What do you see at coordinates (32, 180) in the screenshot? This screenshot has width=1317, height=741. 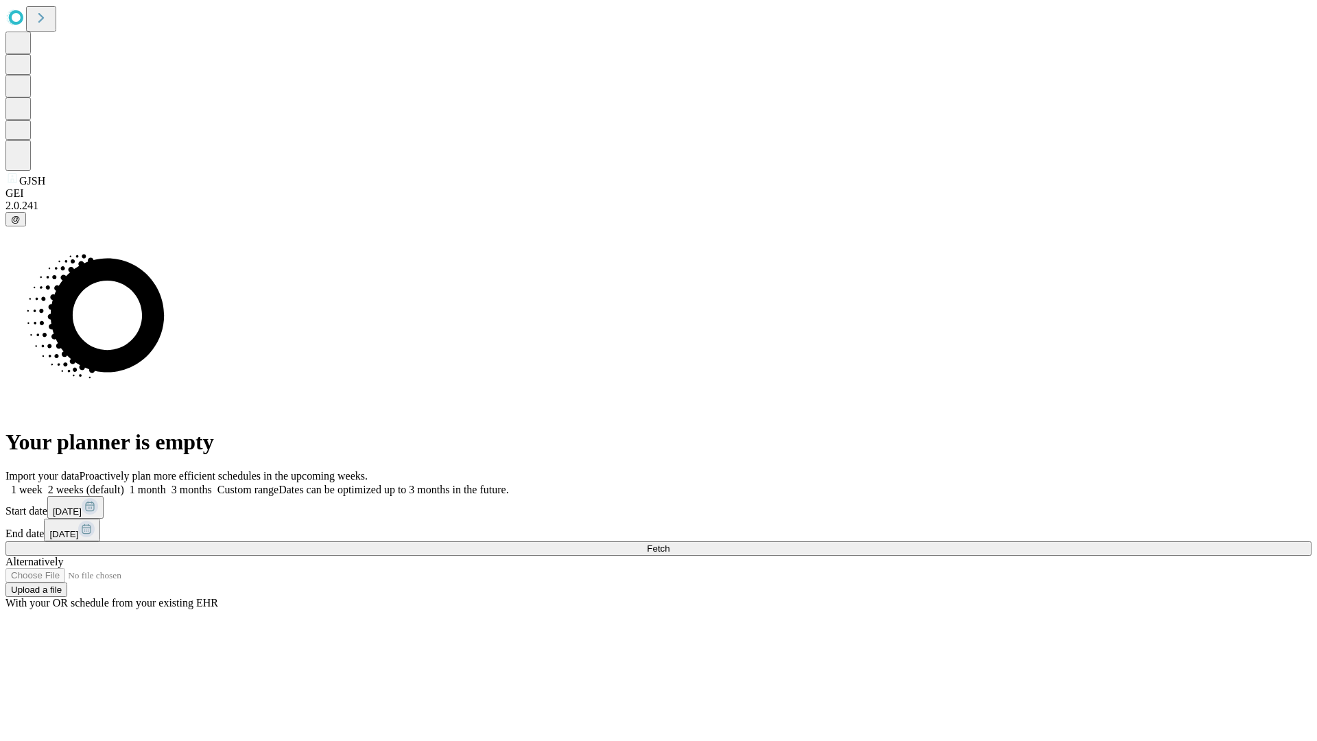 I see `span: GJSH` at bounding box center [32, 180].